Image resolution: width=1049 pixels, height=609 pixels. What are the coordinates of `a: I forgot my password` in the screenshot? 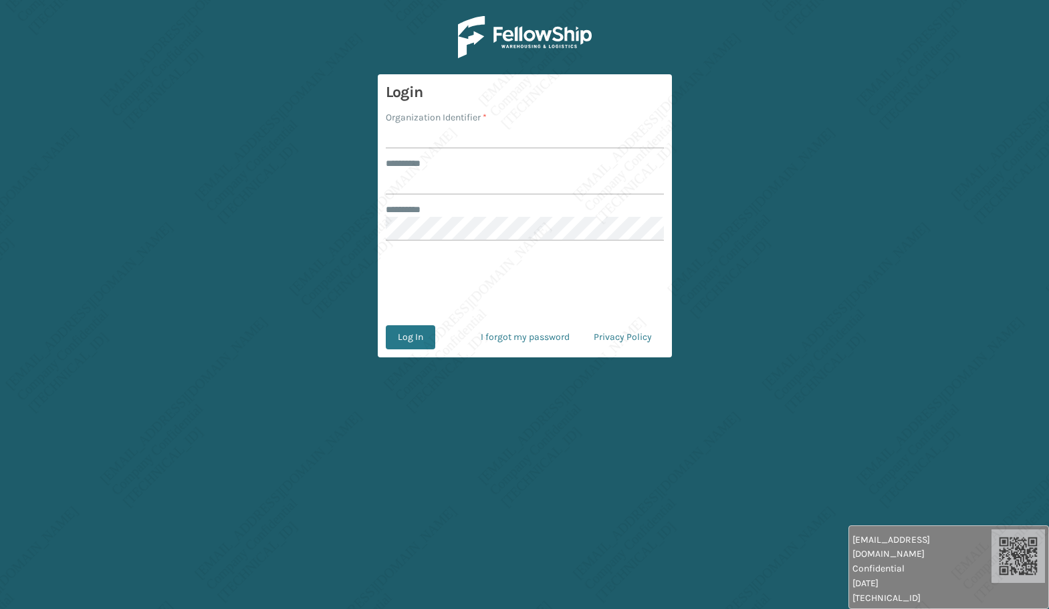 It's located at (525, 337).